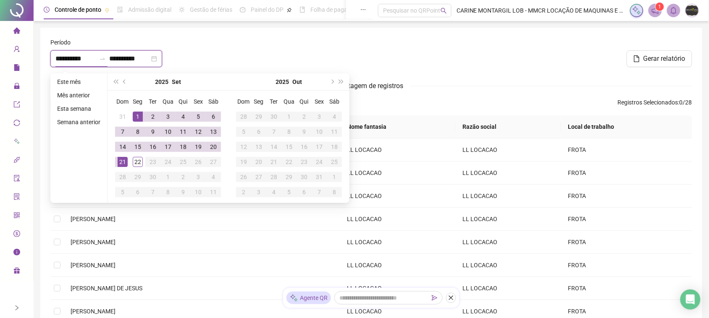  Describe the element at coordinates (319, 177) in the screenshot. I see `td: 2025-10-31` at that location.